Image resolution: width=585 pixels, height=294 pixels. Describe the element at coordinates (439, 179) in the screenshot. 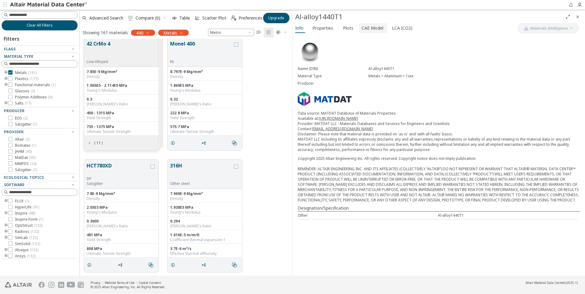

I see `div: Copyright 2025 Altair Engineering Inc. All rights reserved. Copyright notice does not imply publi...` at that location.